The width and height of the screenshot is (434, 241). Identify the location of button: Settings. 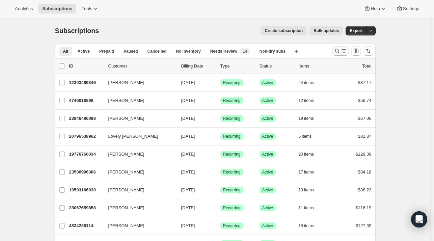
(408, 9).